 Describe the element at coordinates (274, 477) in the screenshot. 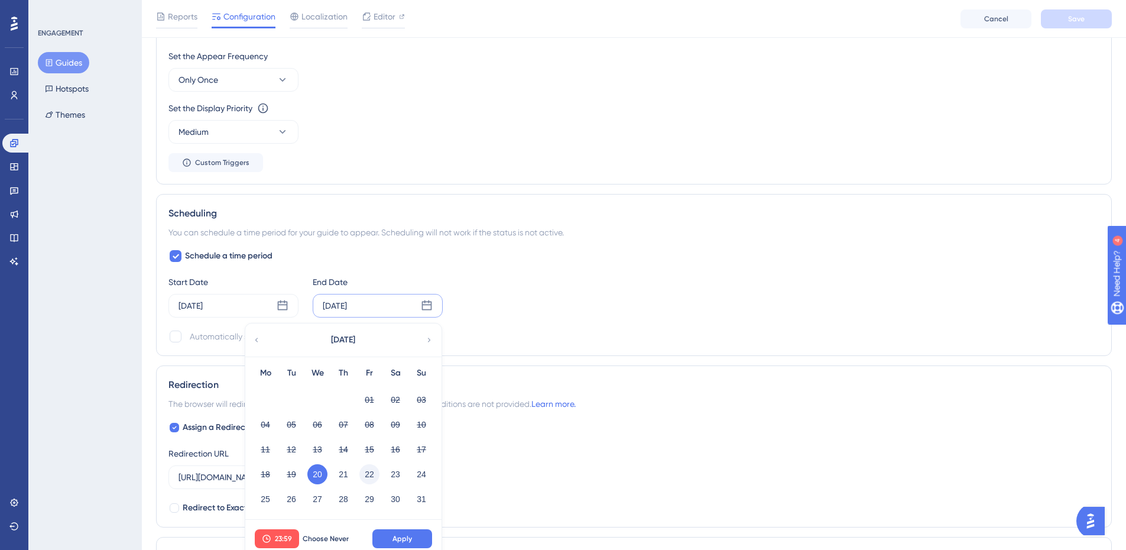

I see `input: https://www.example.com/` at that location.